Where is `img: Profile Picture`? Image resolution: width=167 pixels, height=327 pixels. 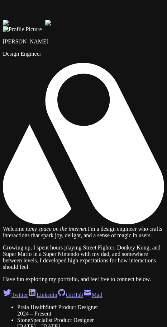 img: Profile Picture is located at coordinates (22, 29).